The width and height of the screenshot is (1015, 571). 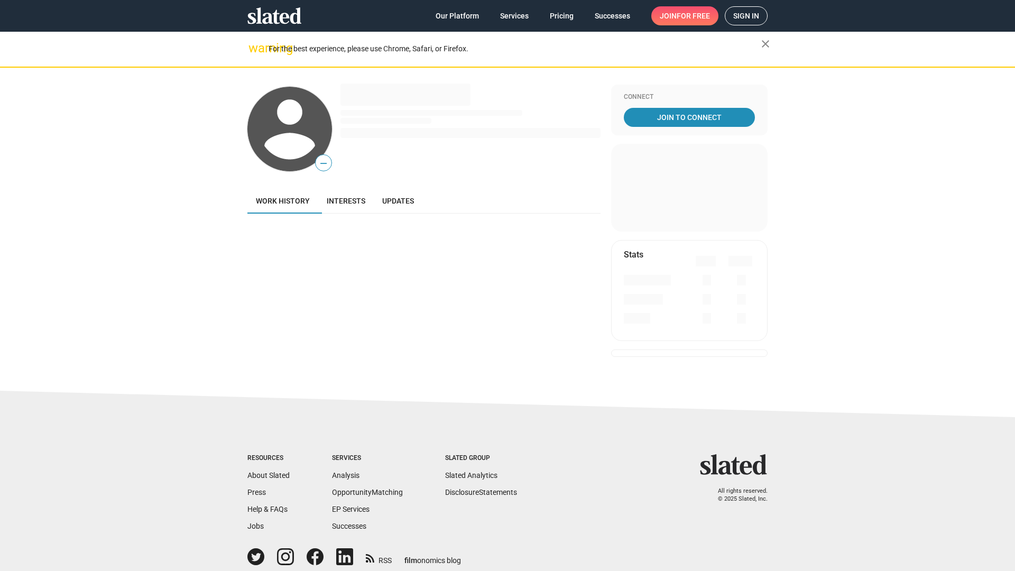 What do you see at coordinates (367, 458) in the screenshot?
I see `div: Services` at bounding box center [367, 458].